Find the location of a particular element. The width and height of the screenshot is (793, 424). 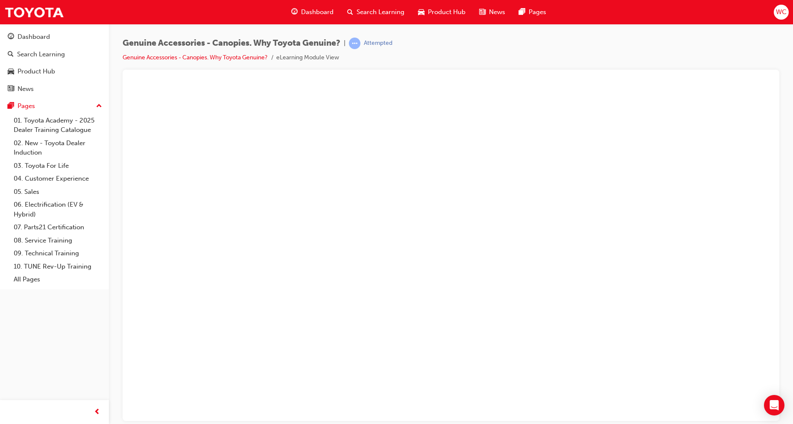

span: News is located at coordinates (497, 12).